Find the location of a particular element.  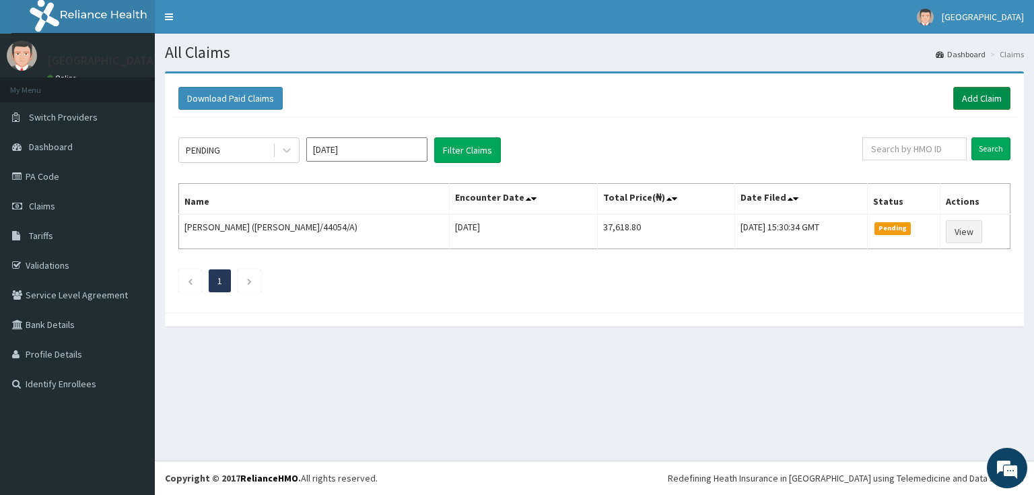

th: Status is located at coordinates (904, 199).